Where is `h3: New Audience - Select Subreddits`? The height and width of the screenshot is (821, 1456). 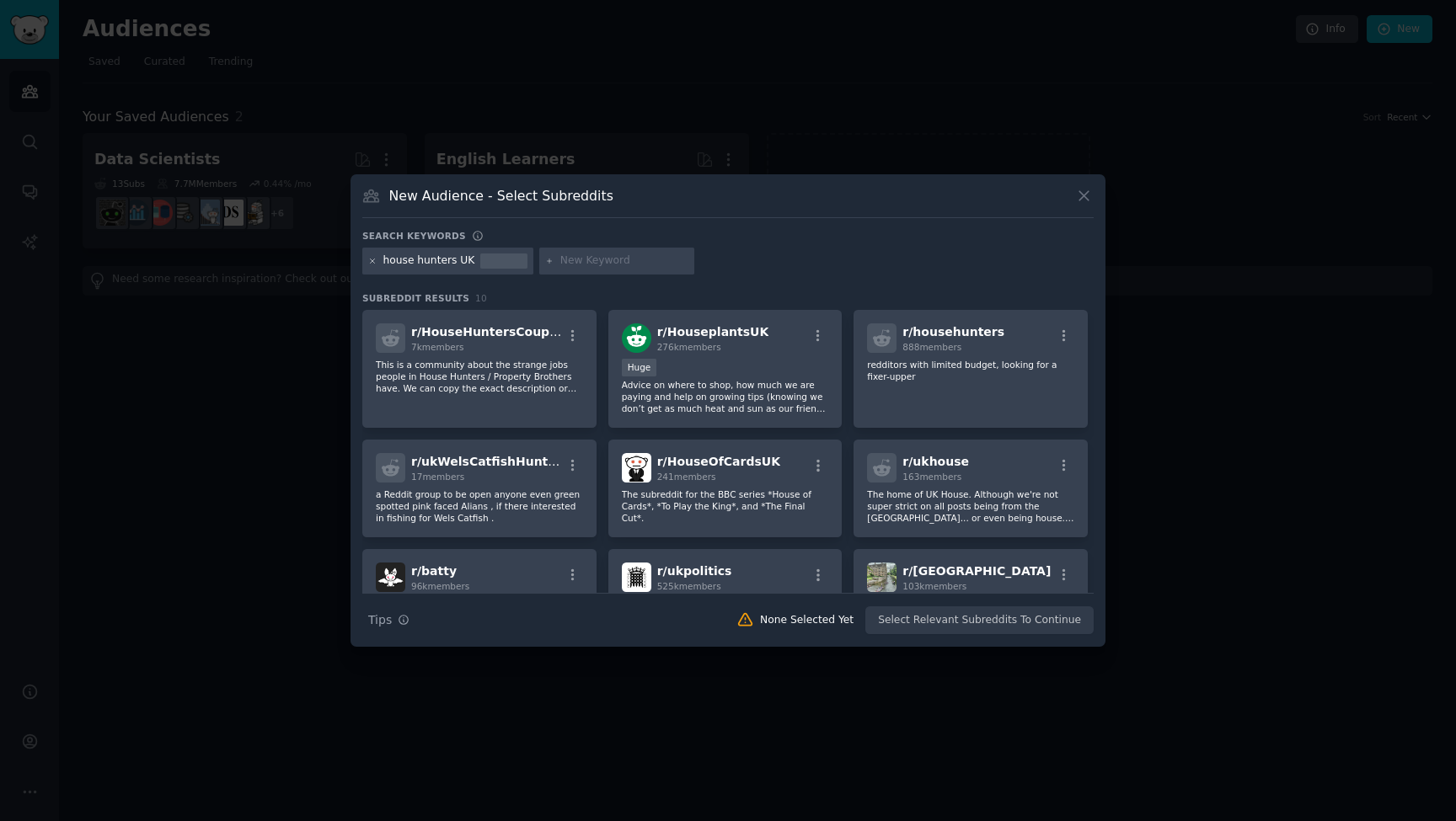 h3: New Audience - Select Subreddits is located at coordinates (502, 196).